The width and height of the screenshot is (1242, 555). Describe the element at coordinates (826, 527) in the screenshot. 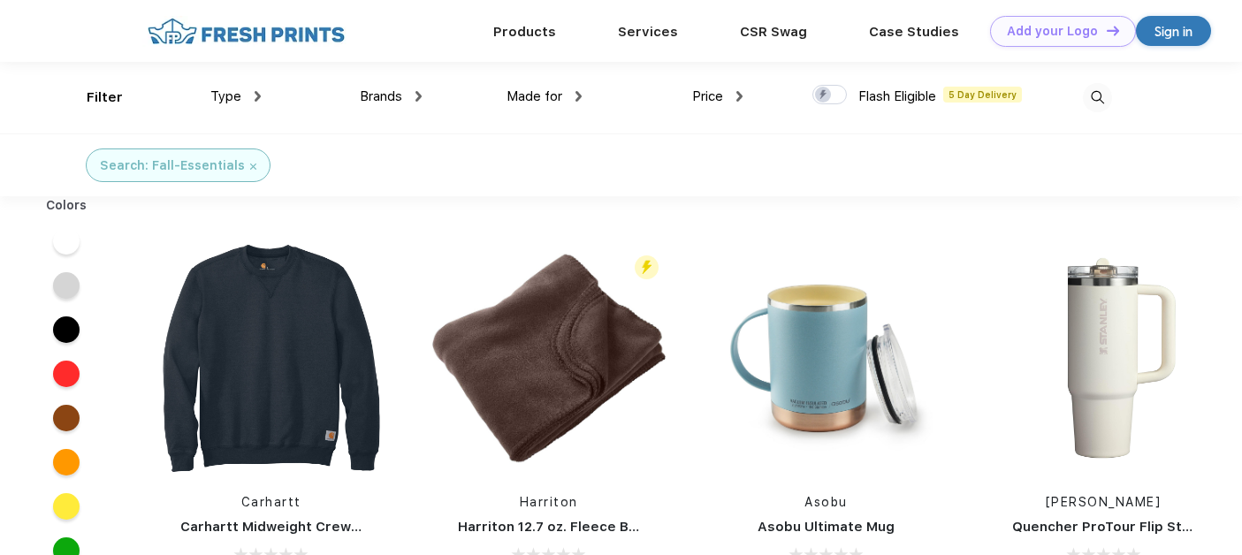

I see `a: Asobu Ultimate Mug` at that location.